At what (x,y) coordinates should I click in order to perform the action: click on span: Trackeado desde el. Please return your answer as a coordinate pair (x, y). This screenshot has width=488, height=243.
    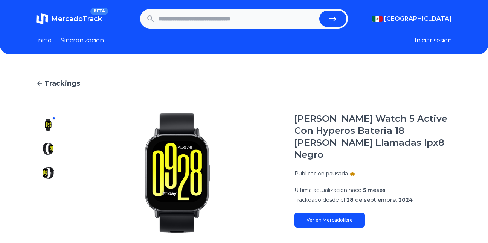
    Looking at the image, I should click on (319, 200).